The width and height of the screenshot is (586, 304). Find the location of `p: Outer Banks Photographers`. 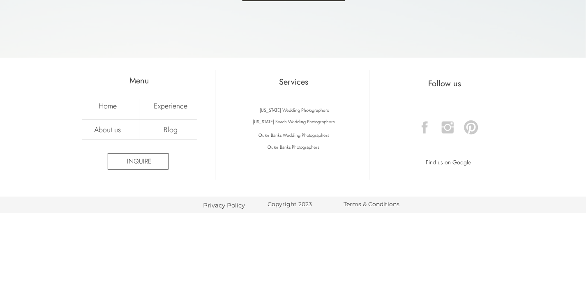

p: Outer Banks Photographers is located at coordinates (293, 148).